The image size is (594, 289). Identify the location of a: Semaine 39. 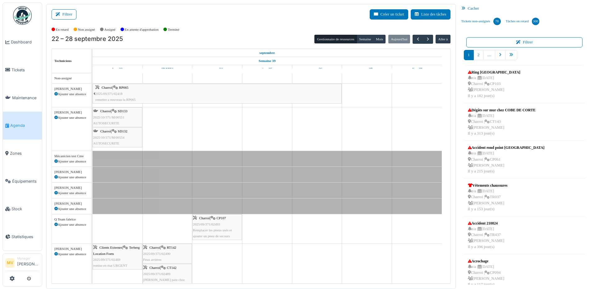
(267, 61).